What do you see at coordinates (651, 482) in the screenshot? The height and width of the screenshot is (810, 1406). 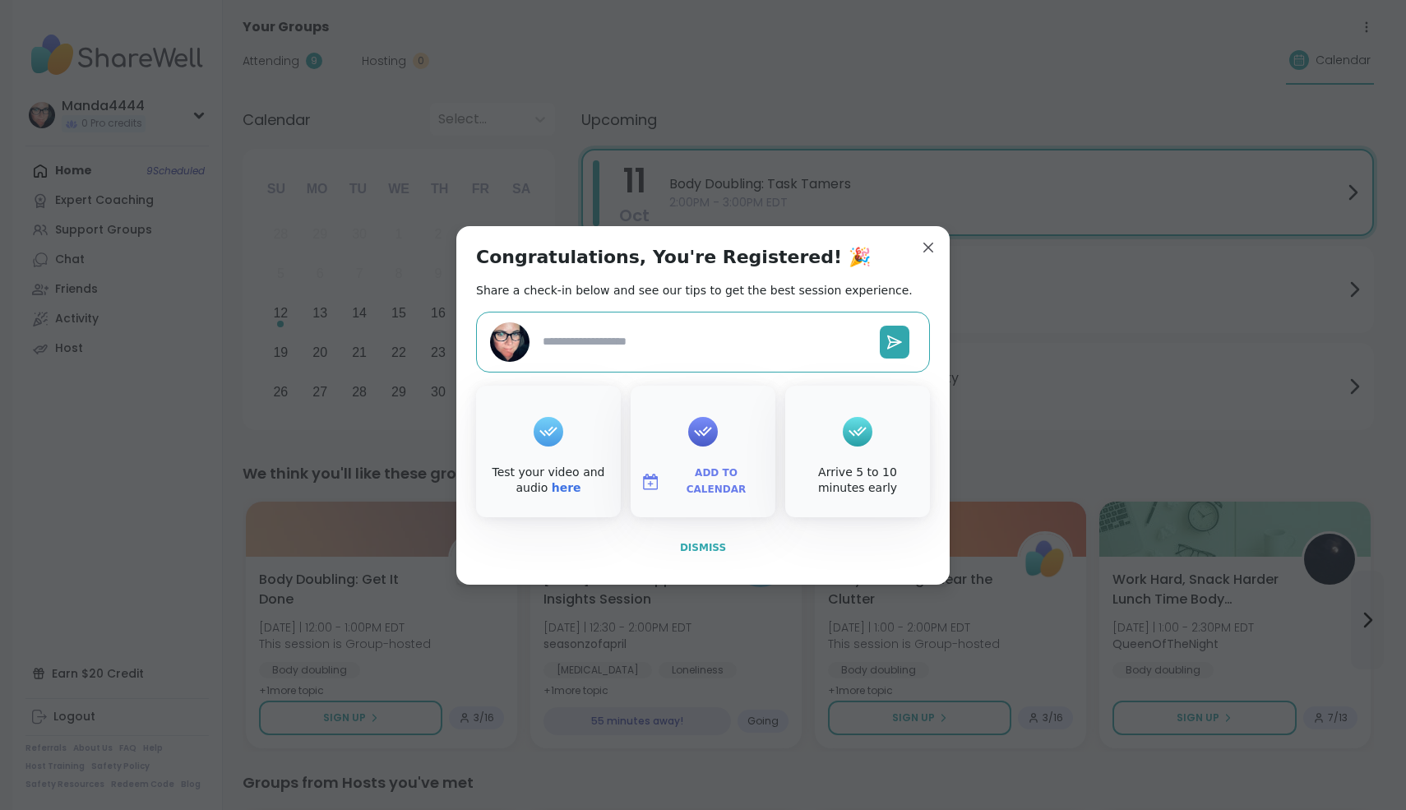 I see `img: ShareWell Logomark` at bounding box center [651, 482].